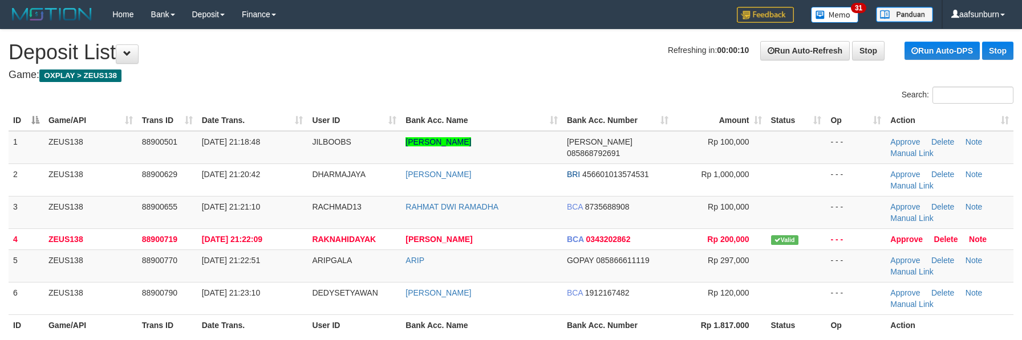  I want to click on span: DEDYSETYAWAN, so click(344, 293).